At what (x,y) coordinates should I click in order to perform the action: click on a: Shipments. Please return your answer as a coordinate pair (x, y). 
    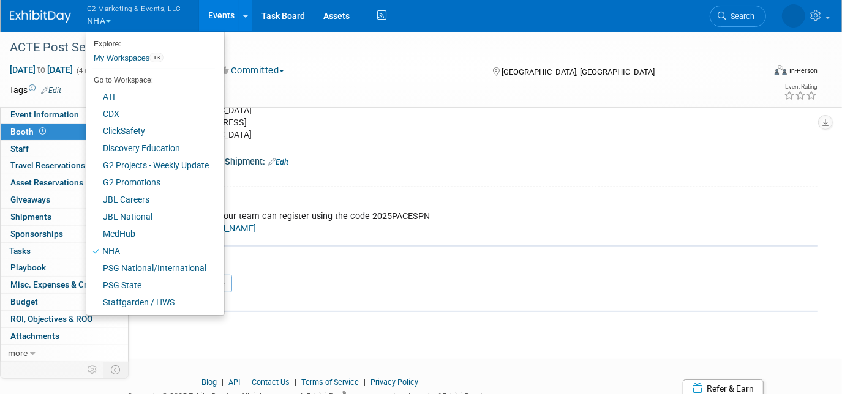
    Looking at the image, I should click on (64, 217).